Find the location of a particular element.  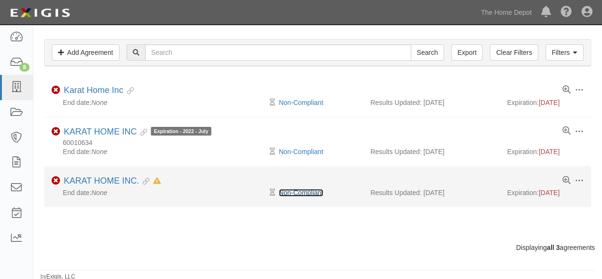

i: Help Center - Complianz is located at coordinates (567, 12).